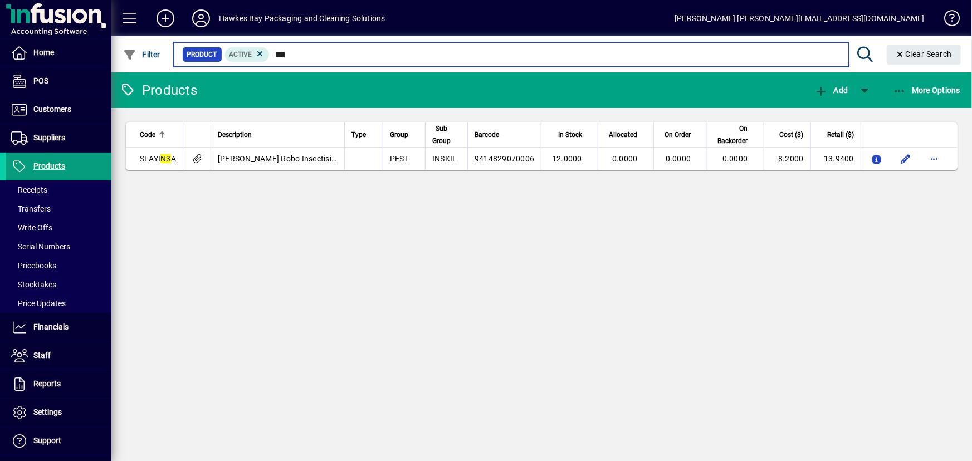 The image size is (972, 461). Describe the element at coordinates (444, 159) in the screenshot. I see `span: INSKIL` at that location.